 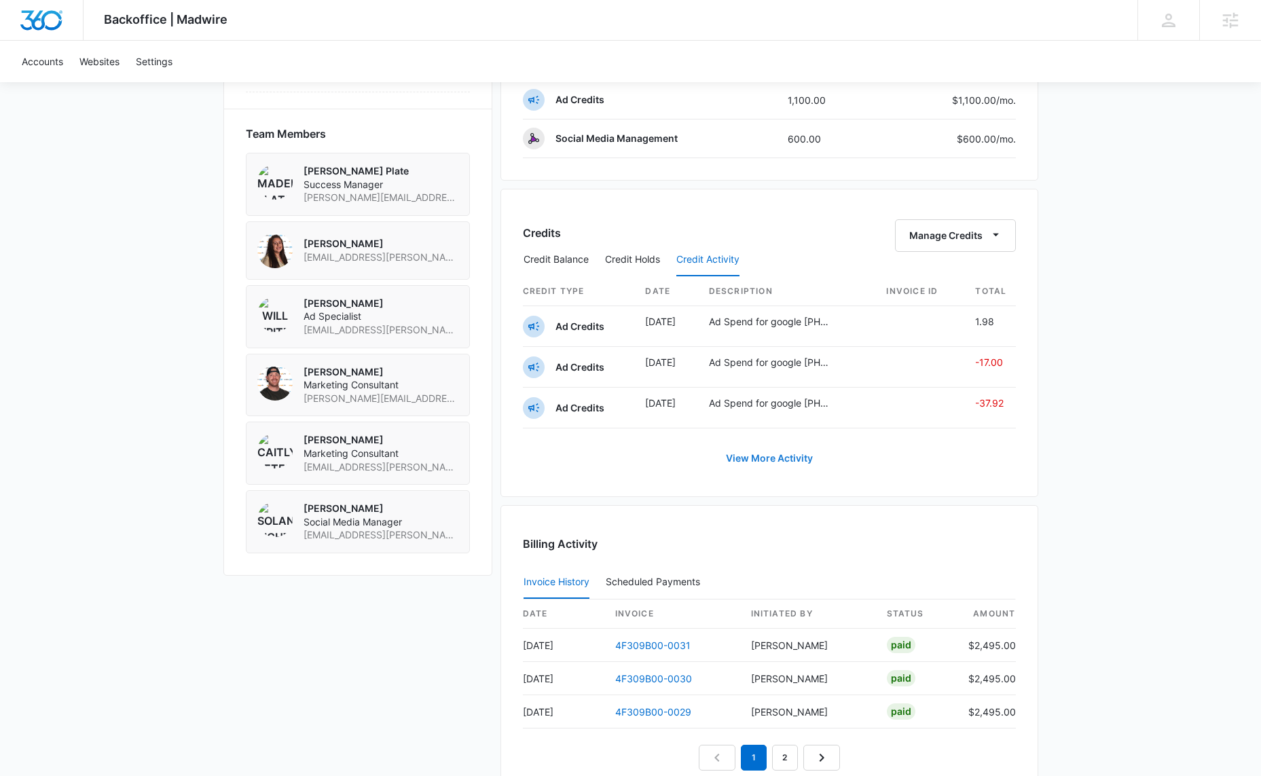 I want to click on a: Accounts, so click(x=42, y=61).